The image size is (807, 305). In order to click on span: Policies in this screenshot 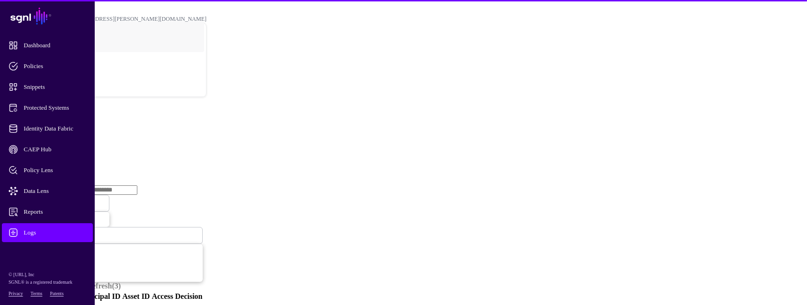, I will do `click(55, 66)`.